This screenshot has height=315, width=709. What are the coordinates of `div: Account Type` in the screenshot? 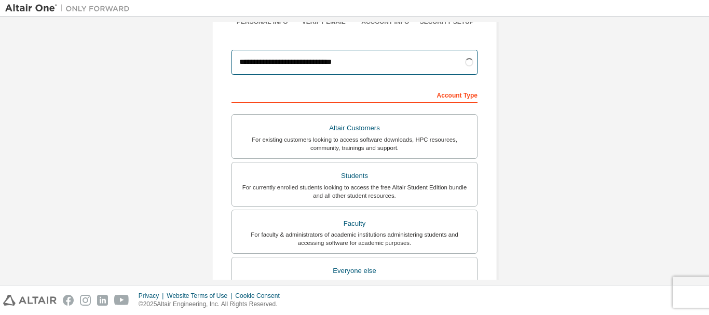 It's located at (354, 94).